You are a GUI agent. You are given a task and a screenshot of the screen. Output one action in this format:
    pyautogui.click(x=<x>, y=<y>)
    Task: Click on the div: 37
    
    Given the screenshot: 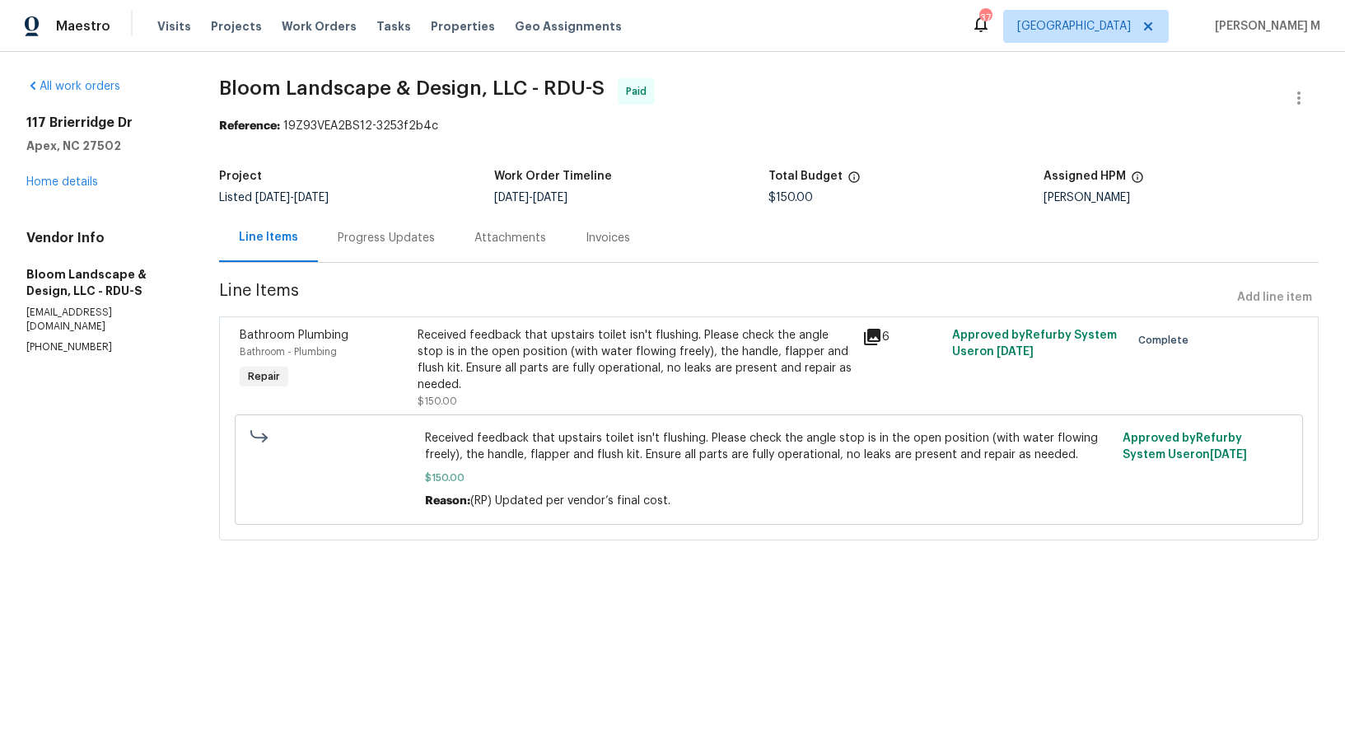 What is the action you would take?
    pyautogui.click(x=985, y=18)
    